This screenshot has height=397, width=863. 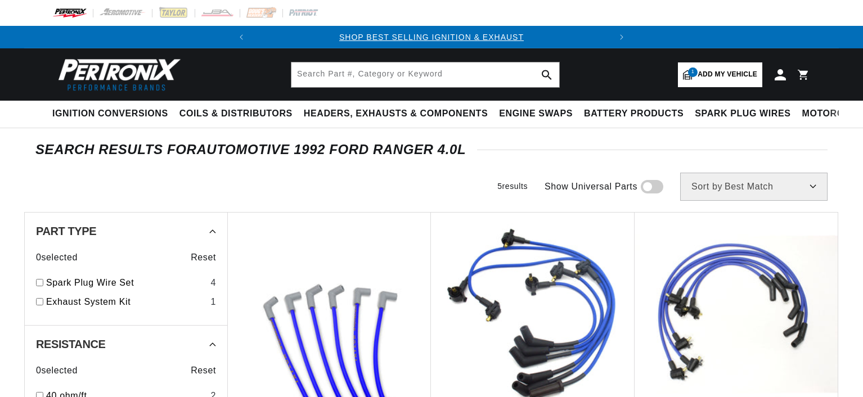 I want to click on button: search button, so click(x=547, y=75).